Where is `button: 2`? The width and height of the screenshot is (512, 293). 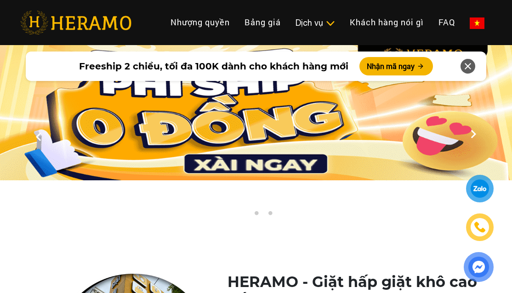
button: 2 is located at coordinates (256, 215).